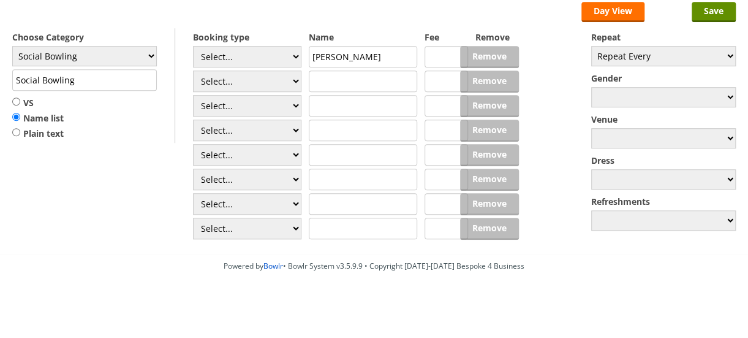  What do you see at coordinates (85, 80) in the screenshot?
I see `input: Title/Description` at bounding box center [85, 80].